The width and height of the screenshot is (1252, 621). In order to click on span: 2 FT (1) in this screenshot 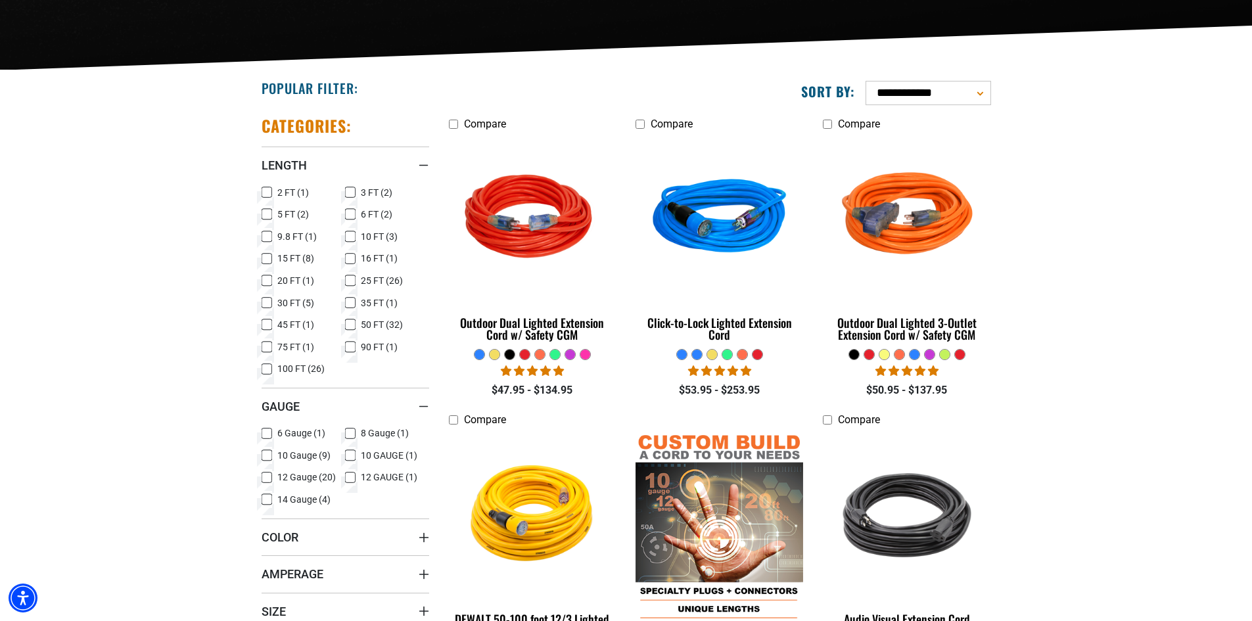, I will do `click(293, 193)`.